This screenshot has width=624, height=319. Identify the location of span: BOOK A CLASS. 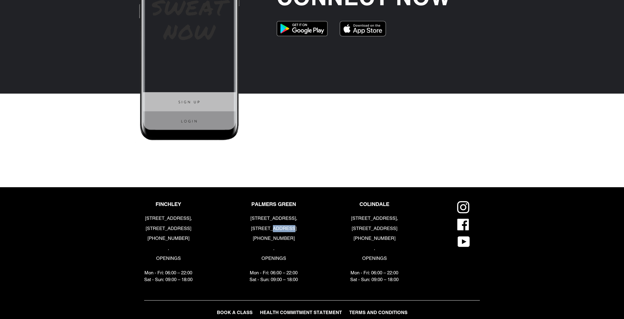
(235, 312).